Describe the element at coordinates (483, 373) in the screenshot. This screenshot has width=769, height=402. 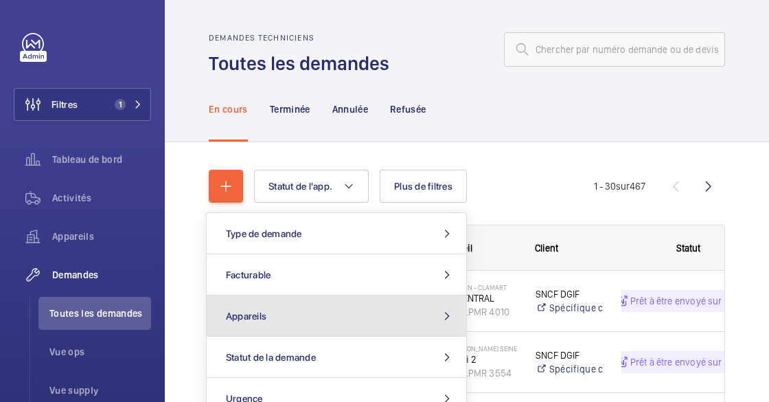
I see `p: ASC.PMR 3554` at that location.